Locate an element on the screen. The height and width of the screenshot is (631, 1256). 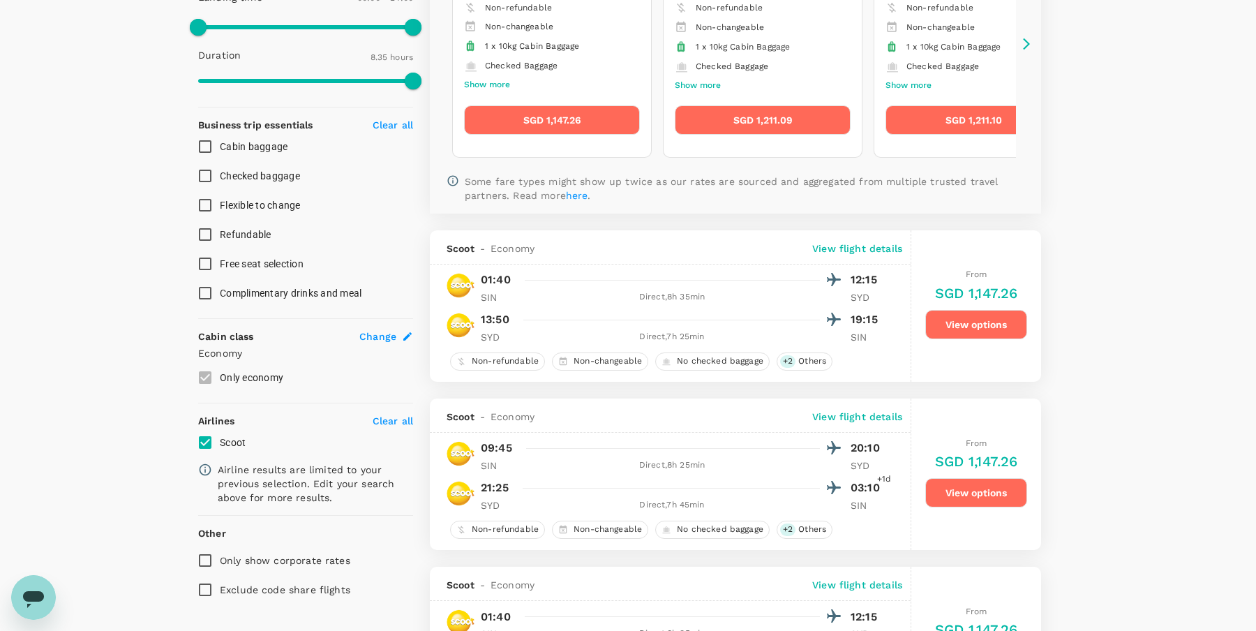
div: Direct , 7h 25min is located at coordinates (672, 337).